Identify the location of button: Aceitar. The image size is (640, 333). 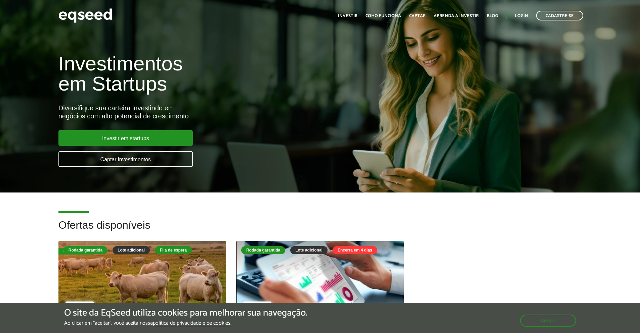
(548, 321).